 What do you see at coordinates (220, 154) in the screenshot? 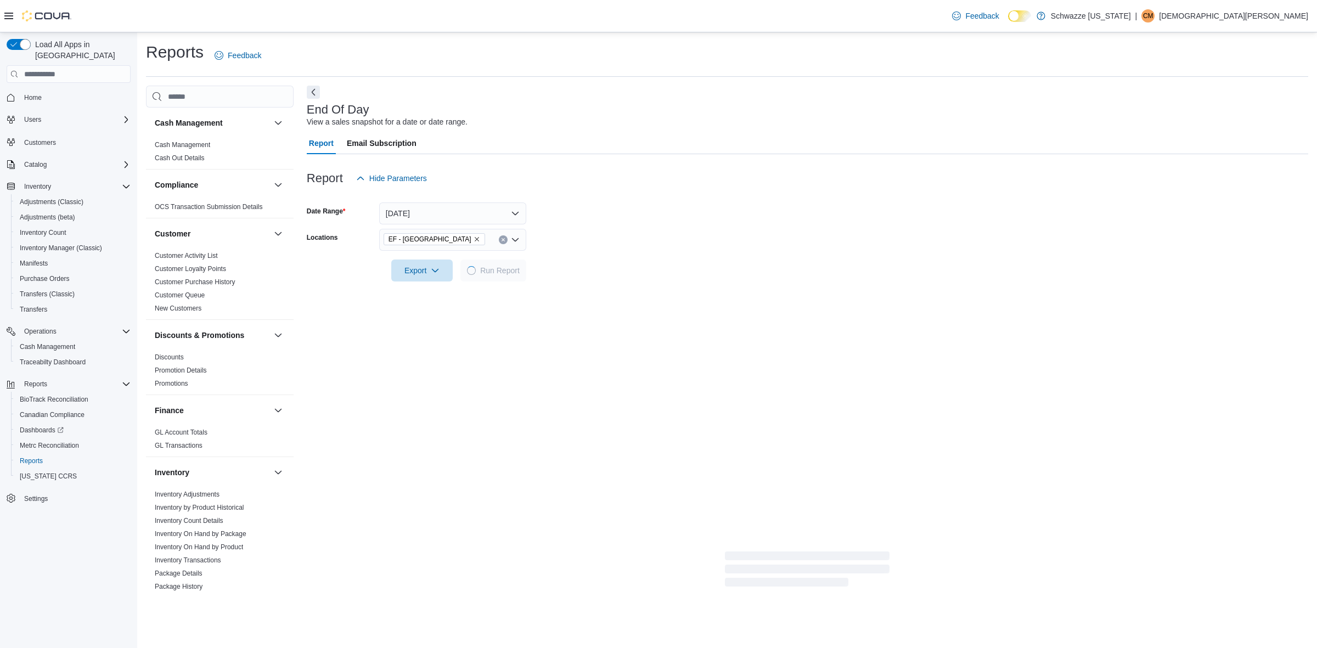
I see `div: Cash Management` at bounding box center [220, 154].